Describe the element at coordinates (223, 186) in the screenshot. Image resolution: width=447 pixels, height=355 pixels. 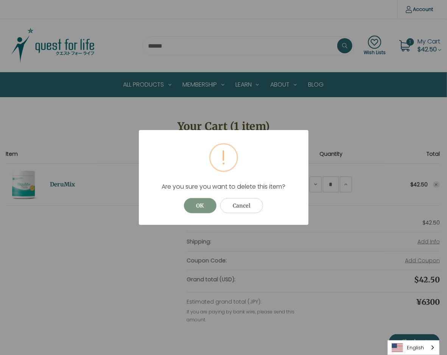
I see `div: Are you sure you want to delete this item?` at that location.